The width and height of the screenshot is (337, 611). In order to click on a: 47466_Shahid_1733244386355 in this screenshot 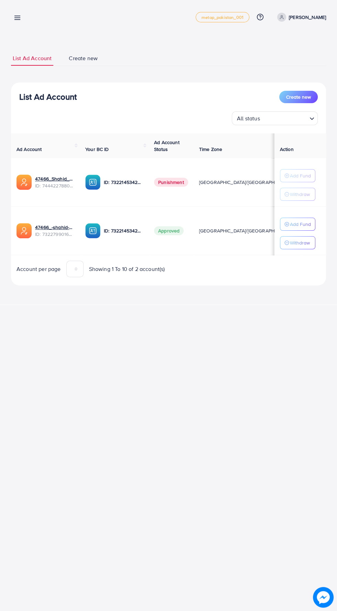, I will do `click(55, 179)`.